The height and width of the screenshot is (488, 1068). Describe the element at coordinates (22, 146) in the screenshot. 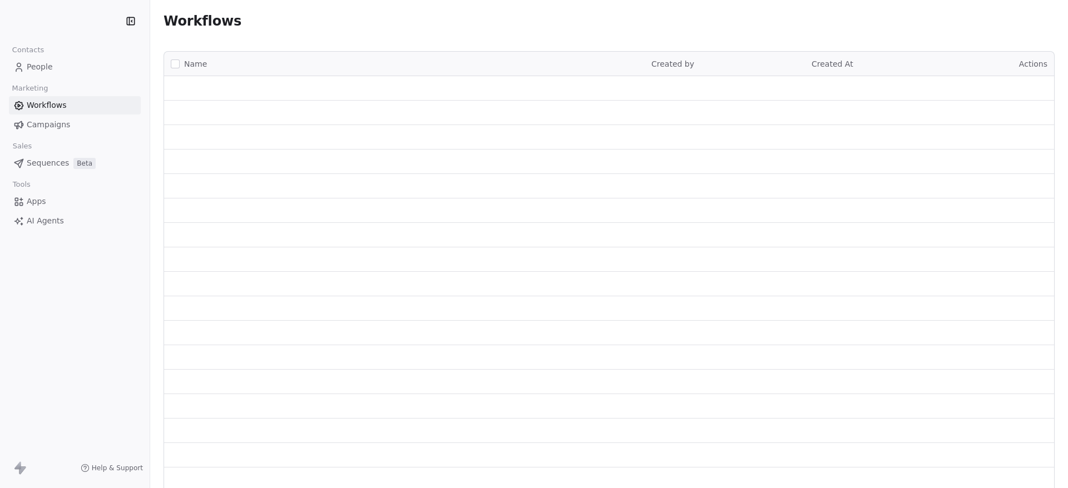

I see `span: Sales` at that location.